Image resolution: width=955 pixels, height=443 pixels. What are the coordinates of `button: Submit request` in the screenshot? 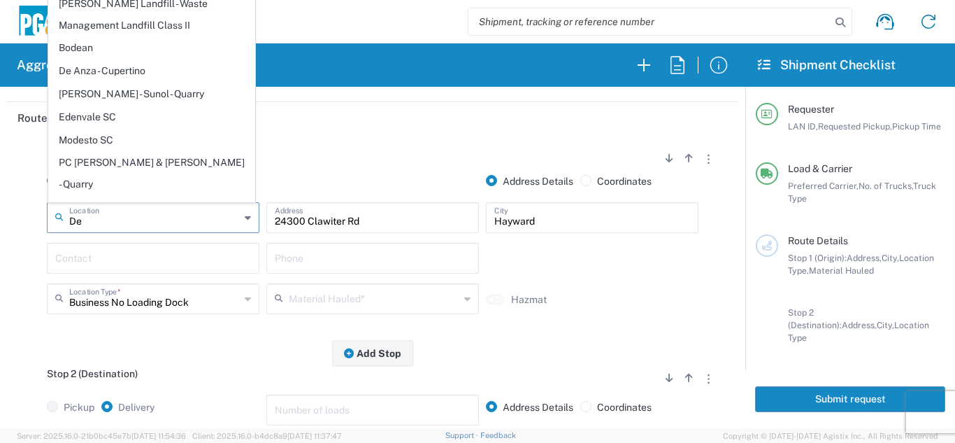 It's located at (850, 398).